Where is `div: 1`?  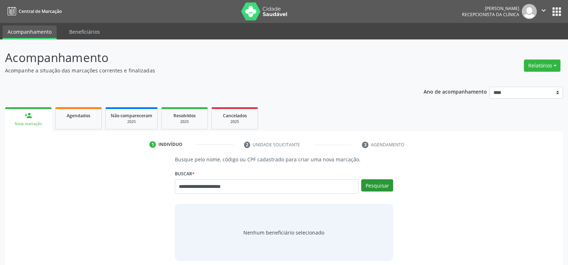
div: 1 is located at coordinates (153, 145).